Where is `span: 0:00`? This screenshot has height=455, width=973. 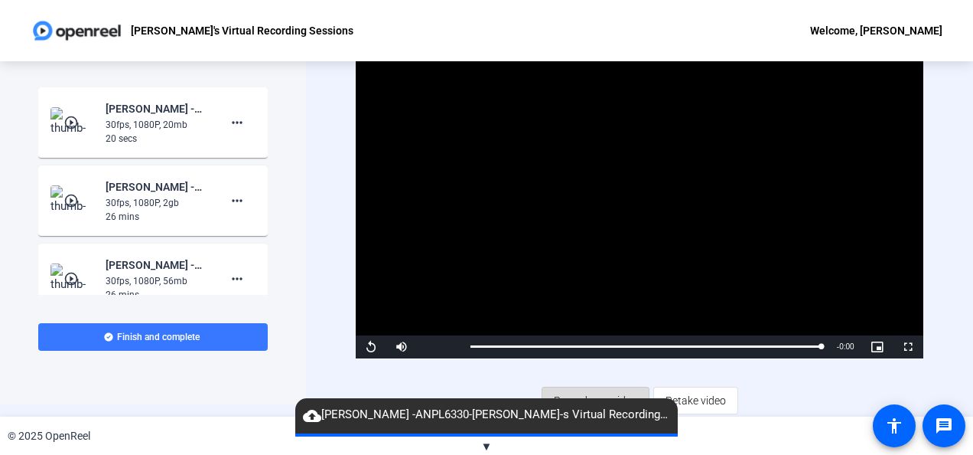 span: 0:00 is located at coordinates (846, 346).